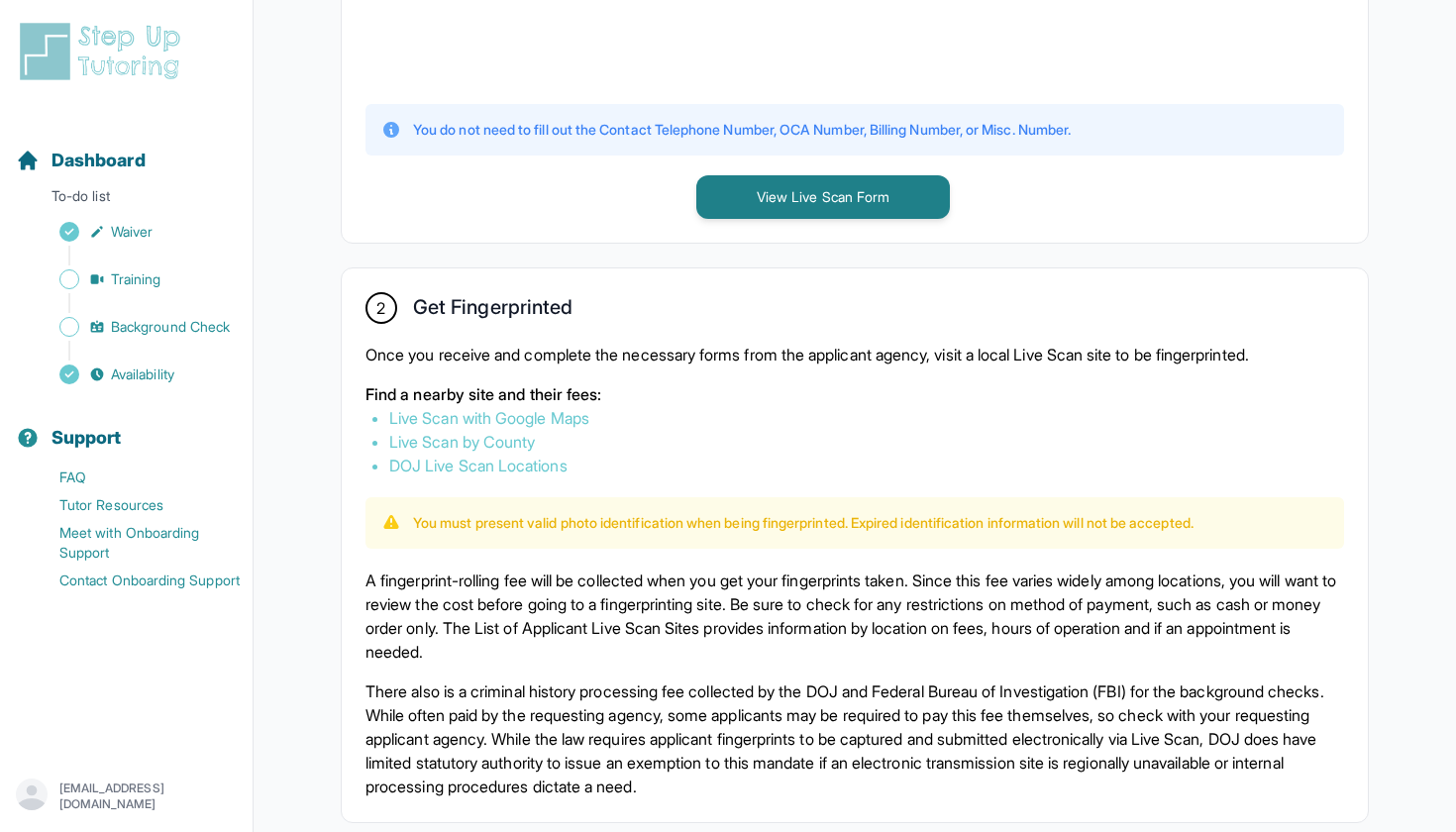 The width and height of the screenshot is (1456, 832). Describe the element at coordinates (126, 200) in the screenshot. I see `p: To-do list` at that location.